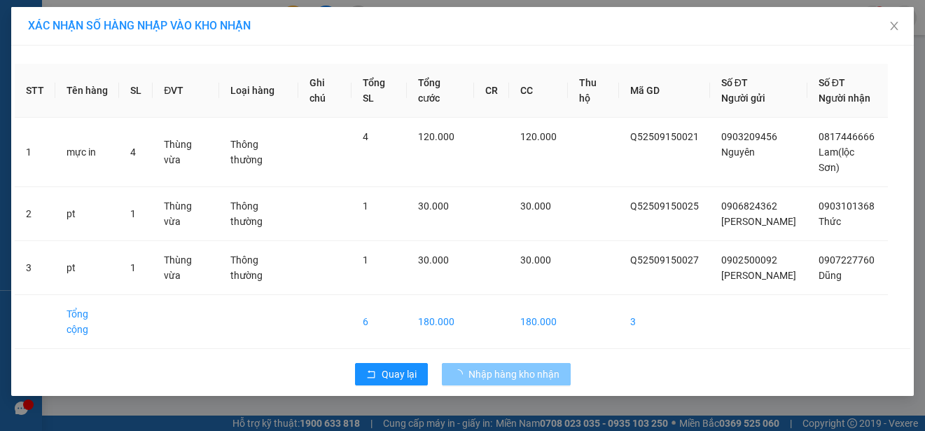 This screenshot has width=925, height=431. Describe the element at coordinates (847, 137) in the screenshot. I see `span: 0817446666` at that location.